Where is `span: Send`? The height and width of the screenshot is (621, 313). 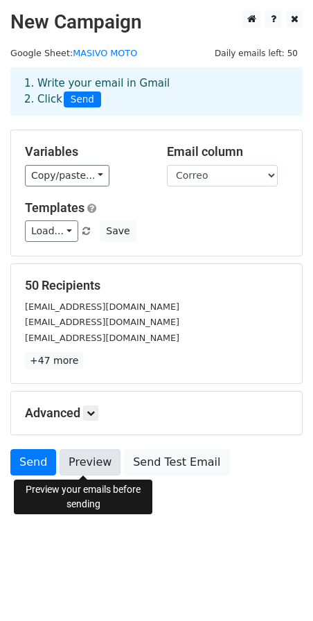 span: Send is located at coordinates (82, 100).